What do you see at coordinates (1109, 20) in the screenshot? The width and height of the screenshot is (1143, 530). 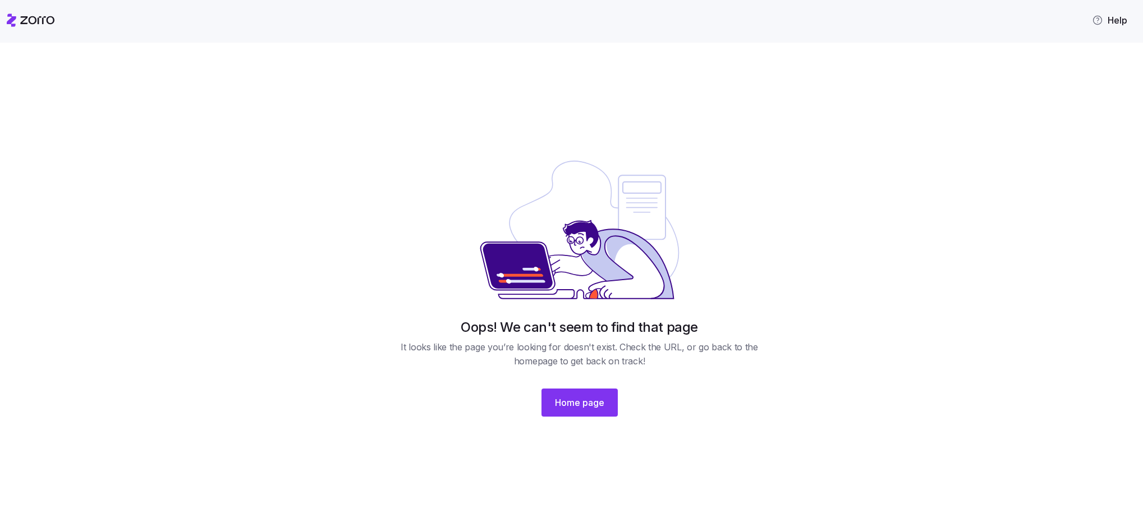 I see `span: Help` at bounding box center [1109, 20].